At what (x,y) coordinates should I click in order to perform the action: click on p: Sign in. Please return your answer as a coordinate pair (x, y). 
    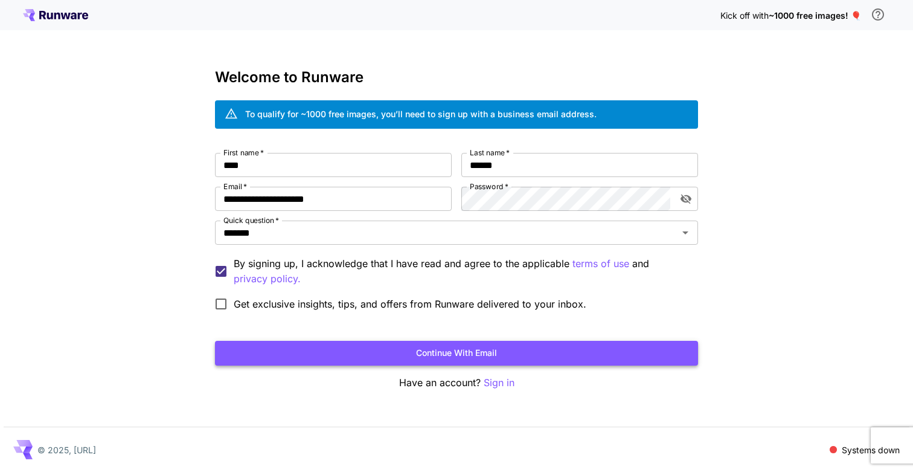
    Looking at the image, I should click on (499, 382).